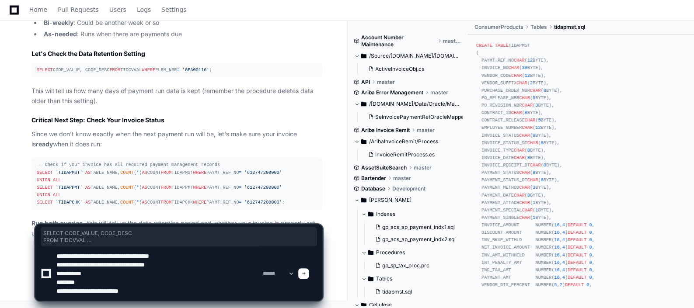  I want to click on span: SeInvoicePaymentRefOracleMapper.cs, so click(424, 117).